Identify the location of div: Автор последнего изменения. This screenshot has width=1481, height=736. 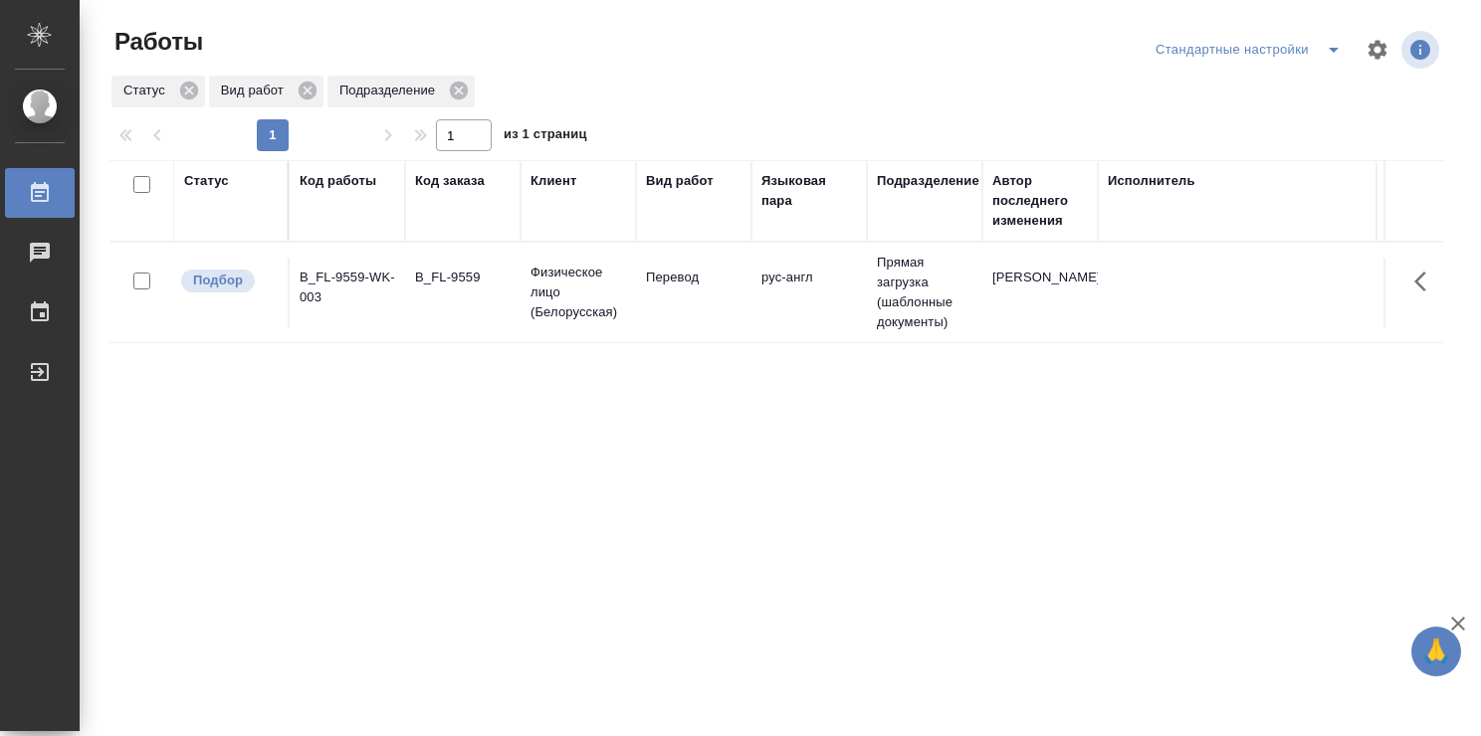
(1040, 201).